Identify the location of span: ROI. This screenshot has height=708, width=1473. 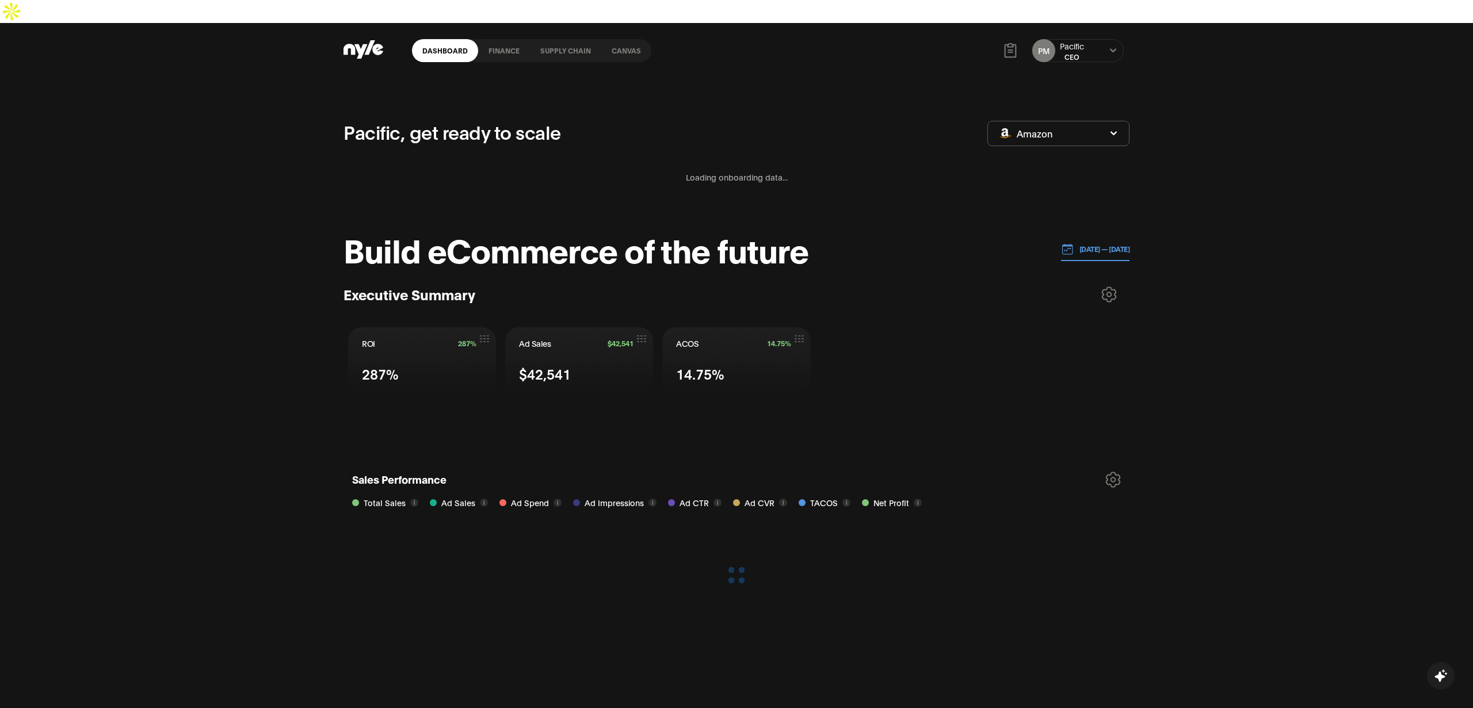
(368, 344).